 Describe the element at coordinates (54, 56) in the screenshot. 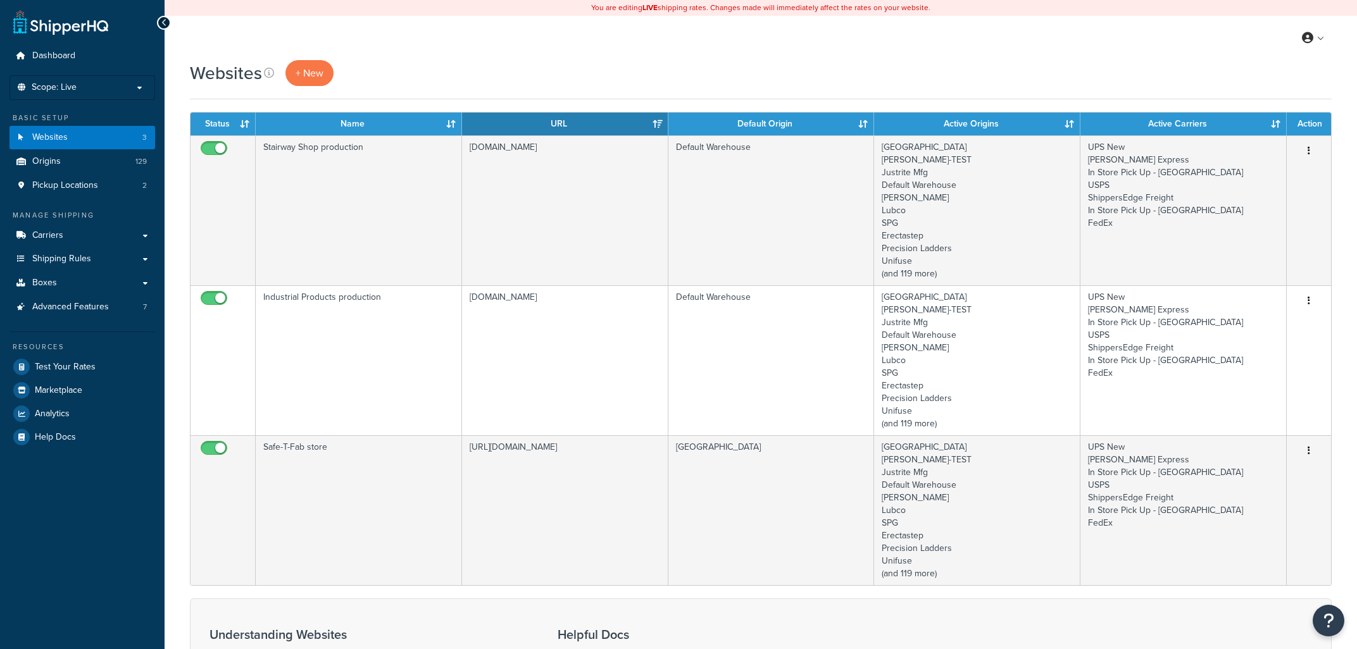

I see `span: Dashboard` at that location.